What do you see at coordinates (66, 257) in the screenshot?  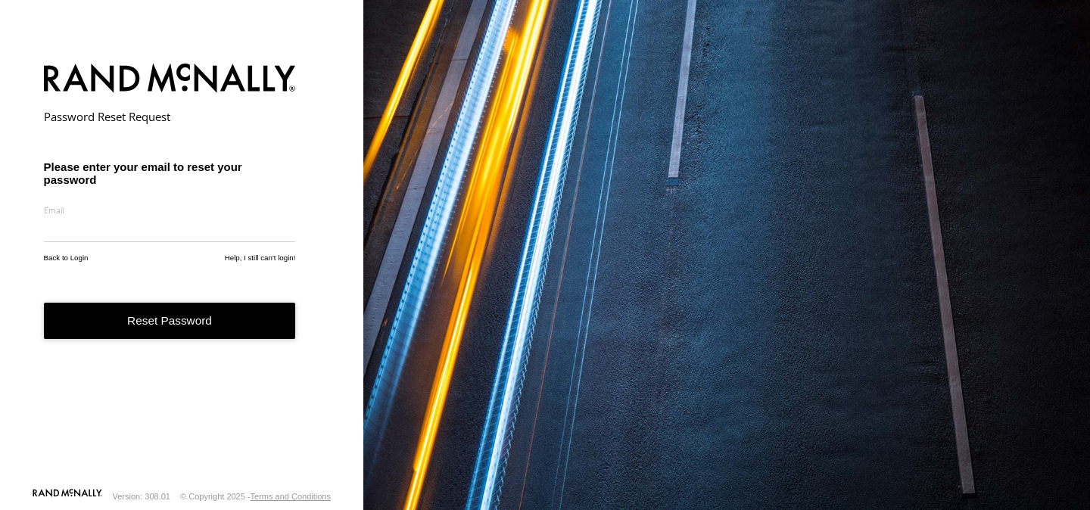 I see `a: Back to Login` at bounding box center [66, 257].